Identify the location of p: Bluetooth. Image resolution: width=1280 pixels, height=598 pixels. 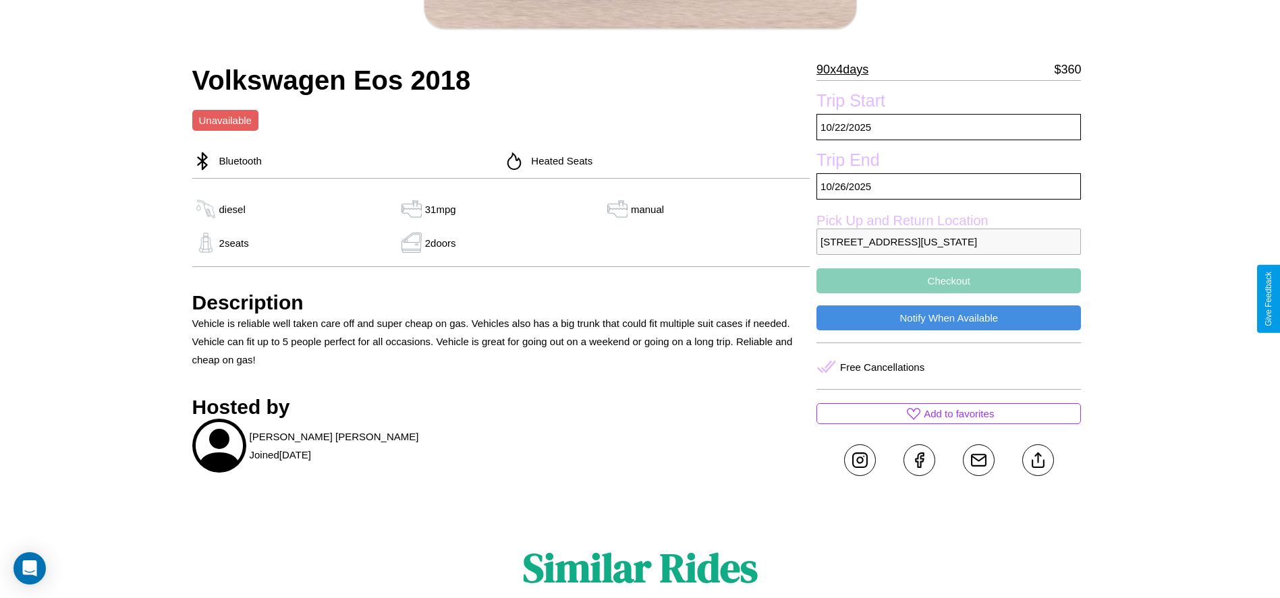
(237, 161).